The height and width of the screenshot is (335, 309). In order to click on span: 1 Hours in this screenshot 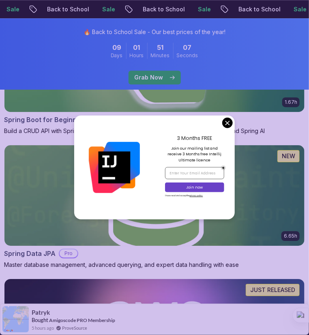, I will do `click(137, 47)`.